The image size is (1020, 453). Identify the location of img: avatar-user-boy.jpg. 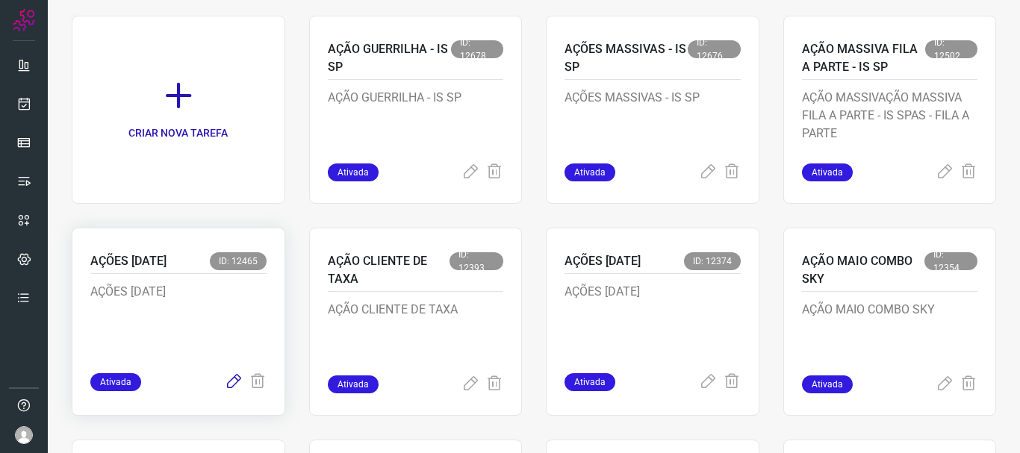
(24, 435).